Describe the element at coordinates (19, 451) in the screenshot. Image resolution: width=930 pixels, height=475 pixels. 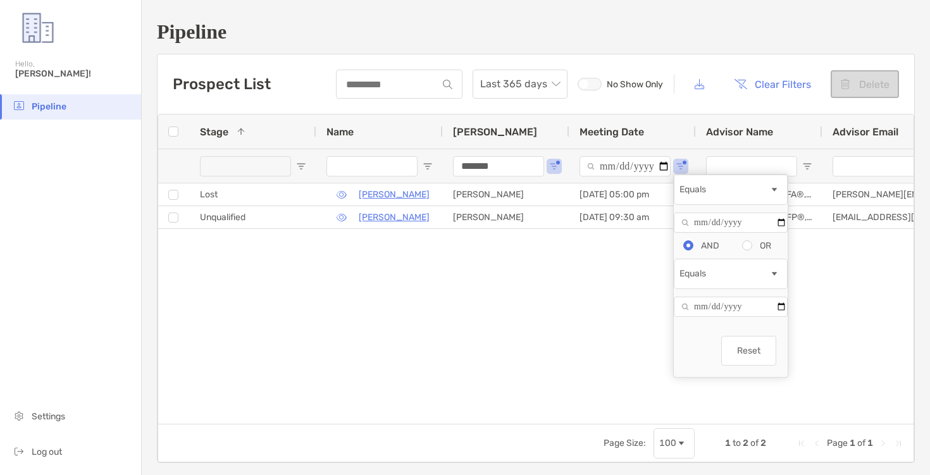
I see `img: logout icon` at that location.